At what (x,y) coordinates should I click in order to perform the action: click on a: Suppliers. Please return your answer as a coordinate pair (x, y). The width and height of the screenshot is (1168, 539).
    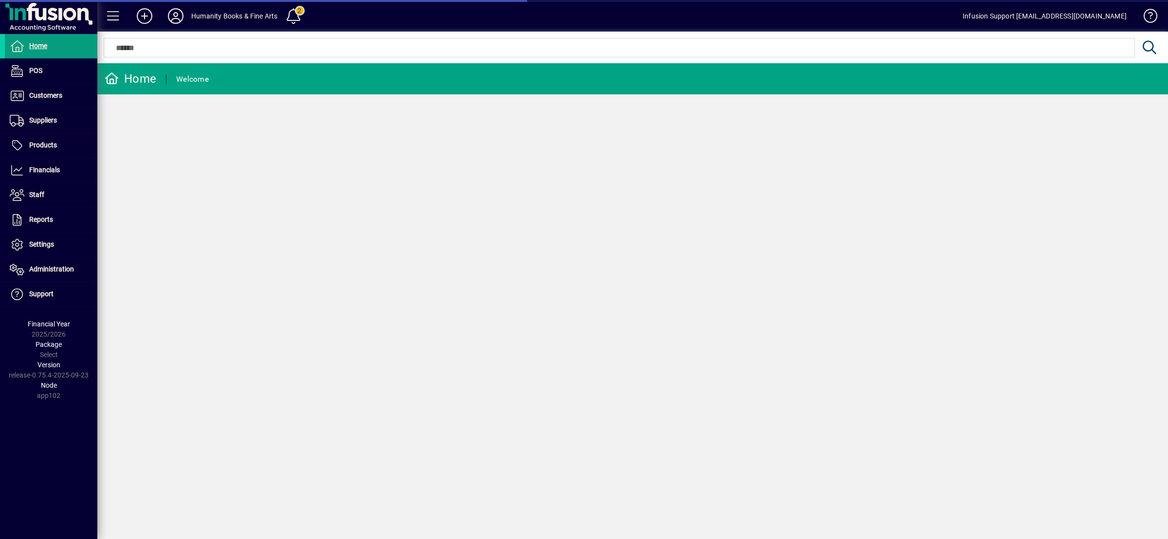
    Looking at the image, I should click on (51, 121).